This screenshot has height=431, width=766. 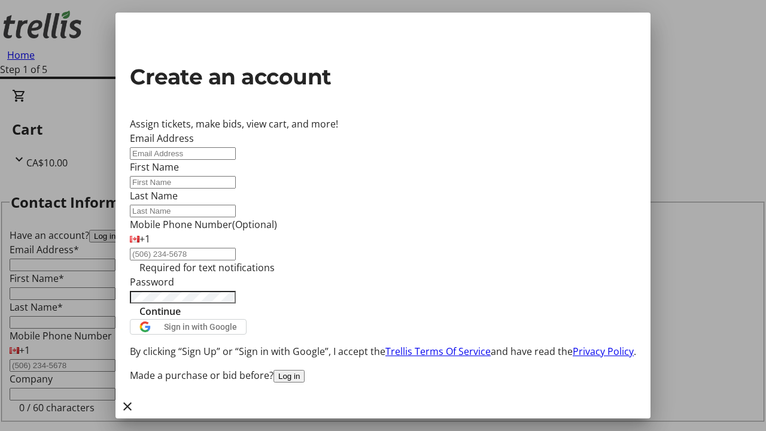 I want to click on input: First Name, so click(x=182, y=182).